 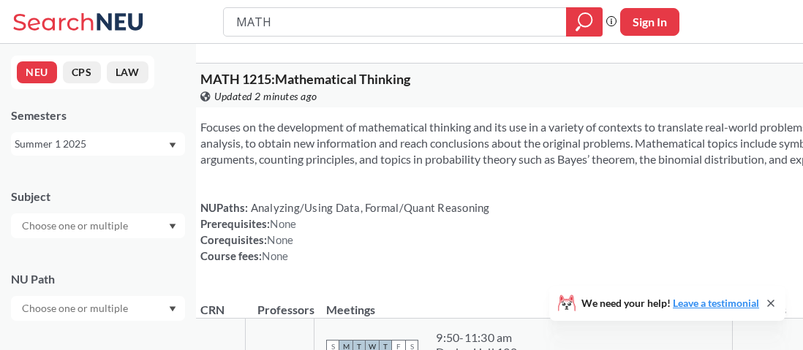 I want to click on div: CRN, so click(x=212, y=310).